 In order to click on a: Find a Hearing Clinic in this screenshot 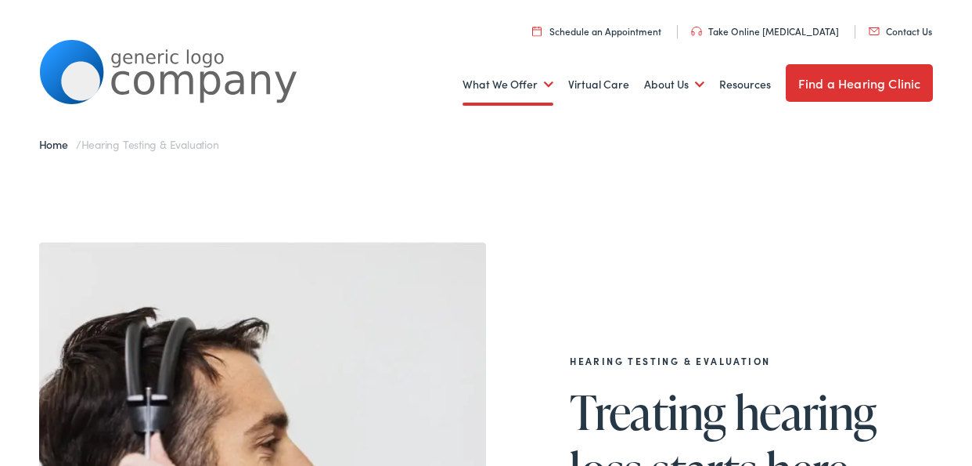, I will do `click(859, 83)`.